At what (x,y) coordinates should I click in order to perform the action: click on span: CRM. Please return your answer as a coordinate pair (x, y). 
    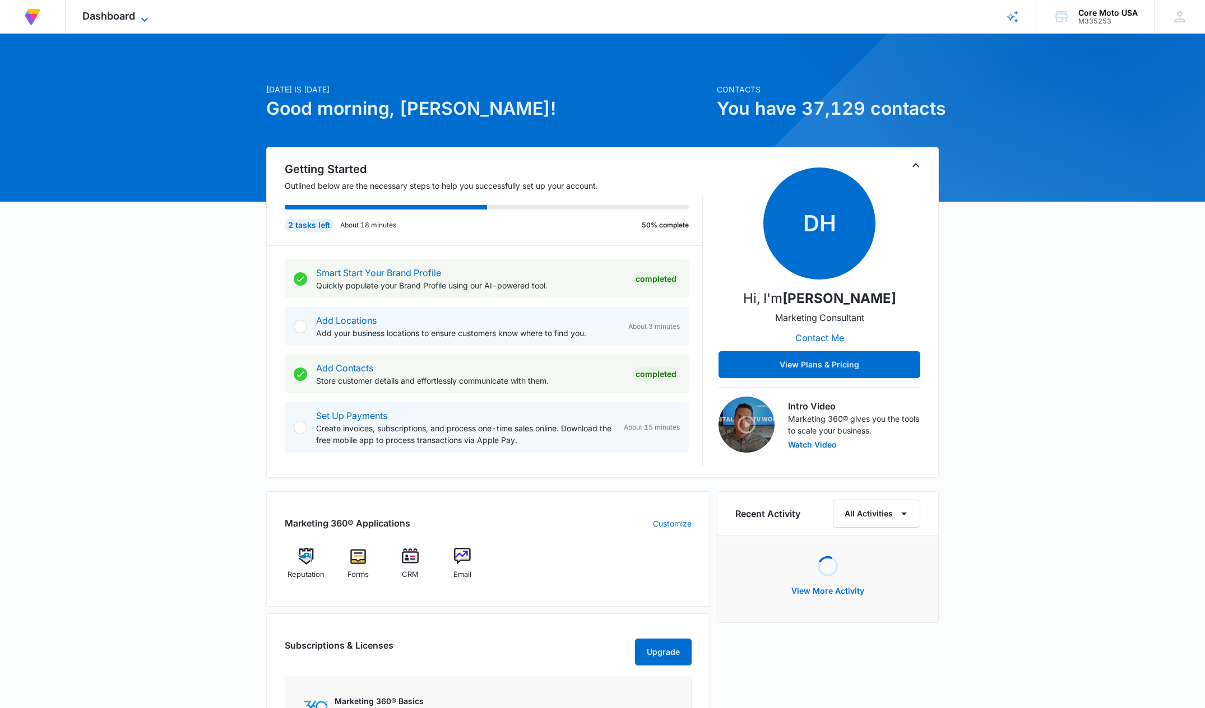
    Looking at the image, I should click on (410, 575).